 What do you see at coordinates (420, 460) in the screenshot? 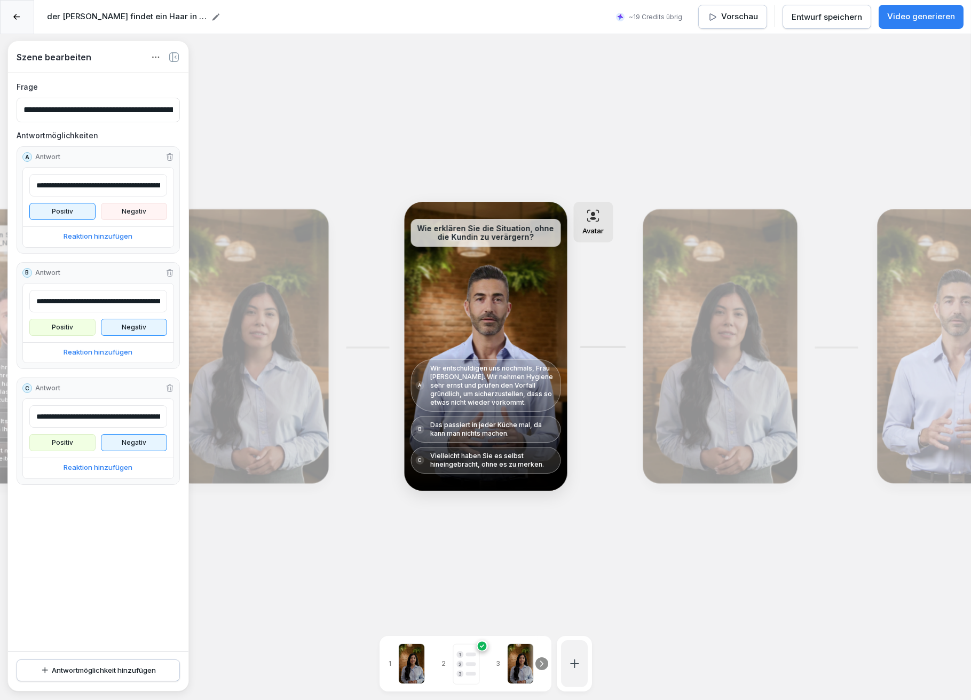
I see `div: C` at bounding box center [420, 460].